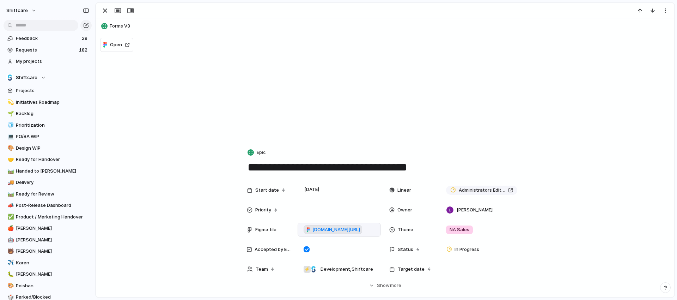  I want to click on span: My projects, so click(53, 61).